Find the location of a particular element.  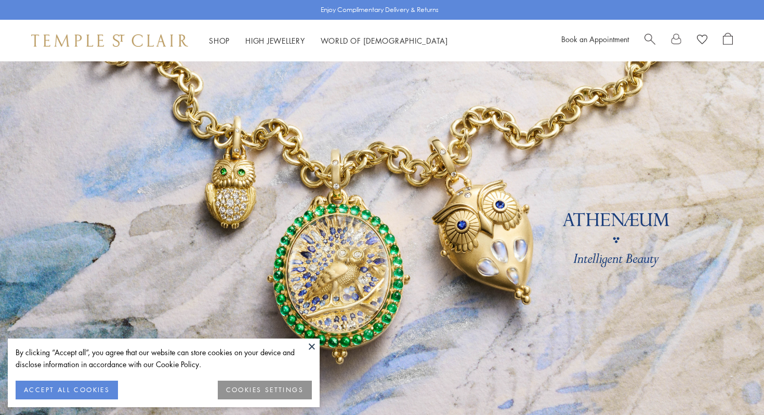

p: Enjoy Complimentary Delivery & Returns is located at coordinates (379, 10).